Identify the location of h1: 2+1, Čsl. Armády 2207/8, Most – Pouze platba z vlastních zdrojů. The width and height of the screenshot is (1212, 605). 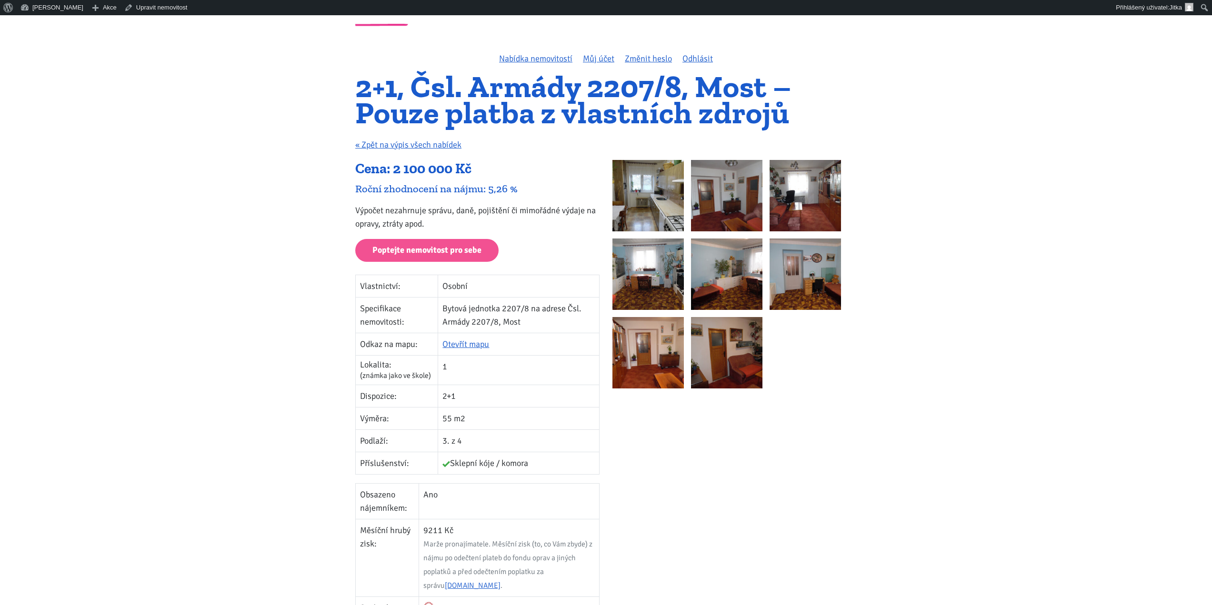
(606, 100).